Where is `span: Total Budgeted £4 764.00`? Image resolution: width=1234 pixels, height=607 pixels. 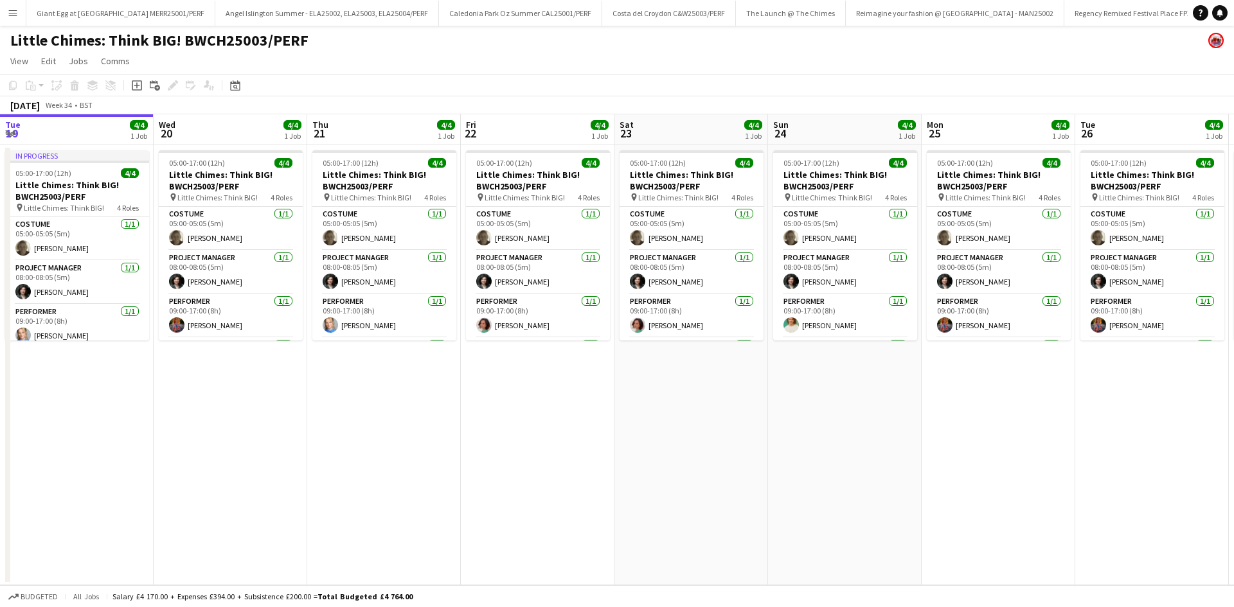 span: Total Budgeted £4 764.00 is located at coordinates (365, 596).